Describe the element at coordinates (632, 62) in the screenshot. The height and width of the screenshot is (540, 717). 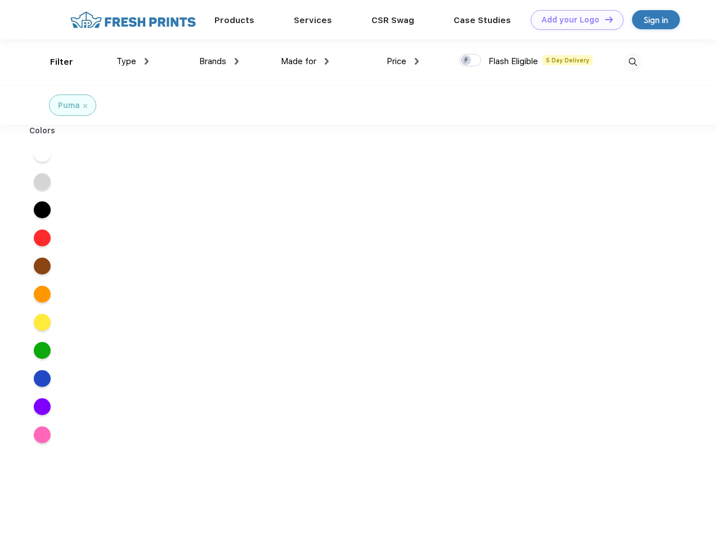
I see `img: desktop_search.svg` at that location.